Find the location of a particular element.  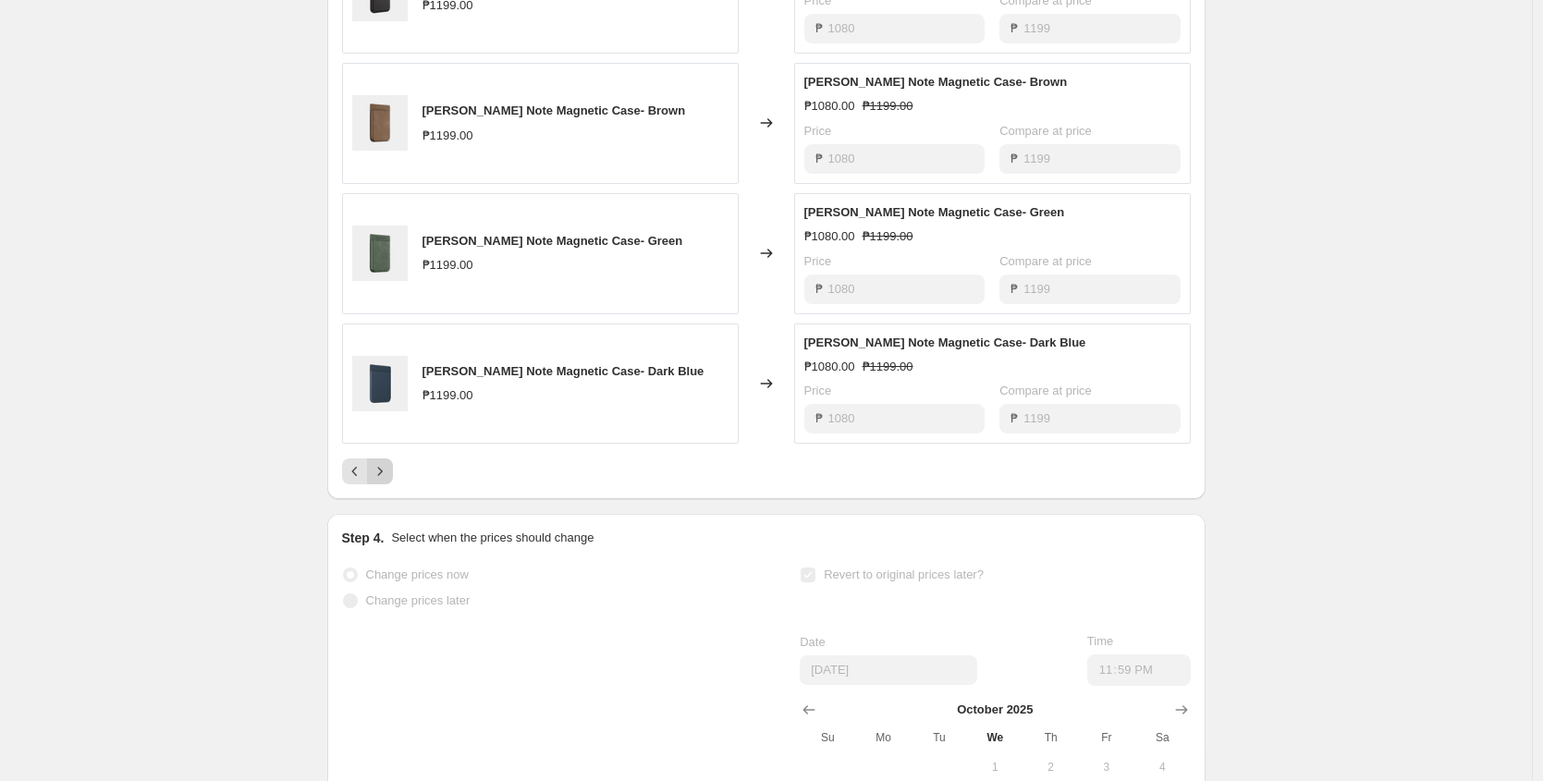

input: 12:00 is located at coordinates (1139, 670).